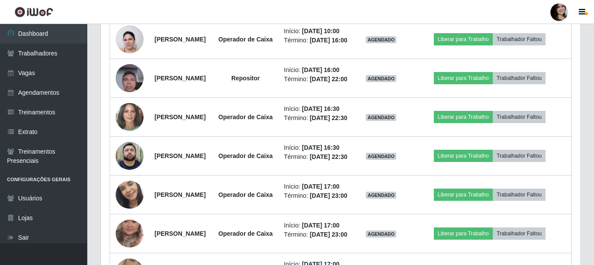  Describe the element at coordinates (245, 78) in the screenshot. I see `strong: Repositor` at that location.